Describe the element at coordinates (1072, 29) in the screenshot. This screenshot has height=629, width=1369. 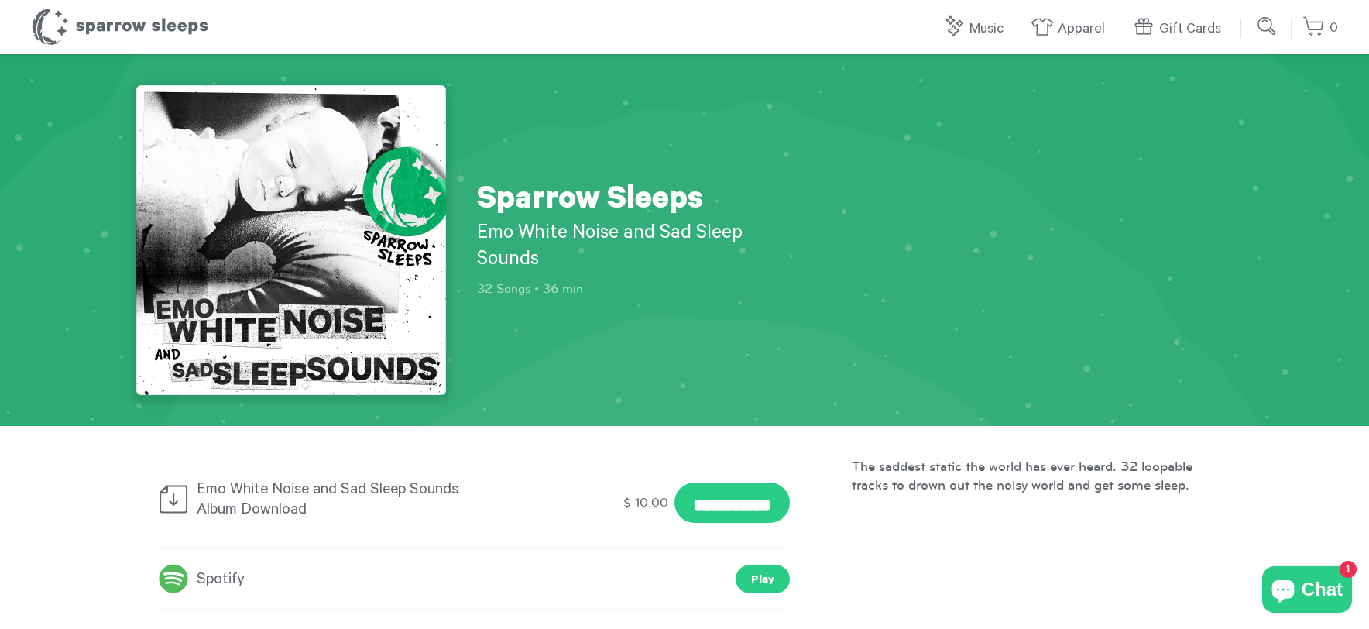
I see `a: Apparel` at that location.